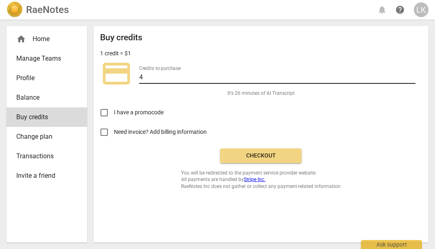 Image resolution: width=435 pixels, height=249 pixels. I want to click on span: Invite a friend, so click(44, 176).